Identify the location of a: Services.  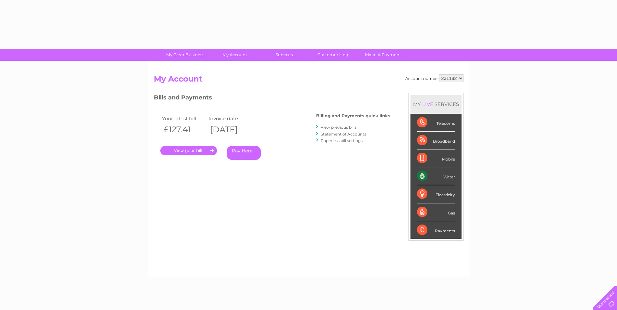
(284, 55).